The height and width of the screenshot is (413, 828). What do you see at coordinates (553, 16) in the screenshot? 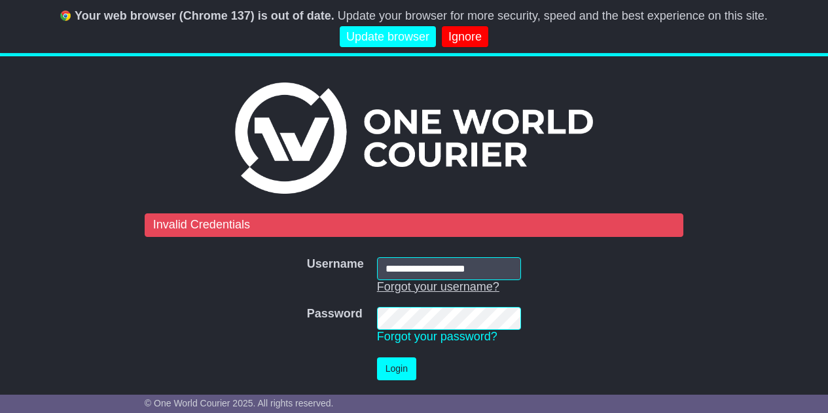
I see `span: Update your browser for more security, speed and the best experience on this site.` at bounding box center [553, 16].